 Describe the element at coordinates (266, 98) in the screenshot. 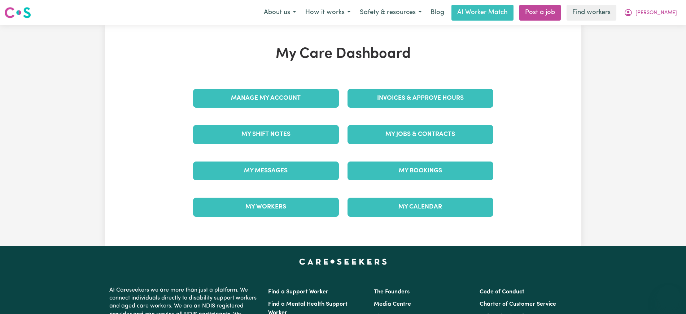

I see `a: Manage My Account` at that location.